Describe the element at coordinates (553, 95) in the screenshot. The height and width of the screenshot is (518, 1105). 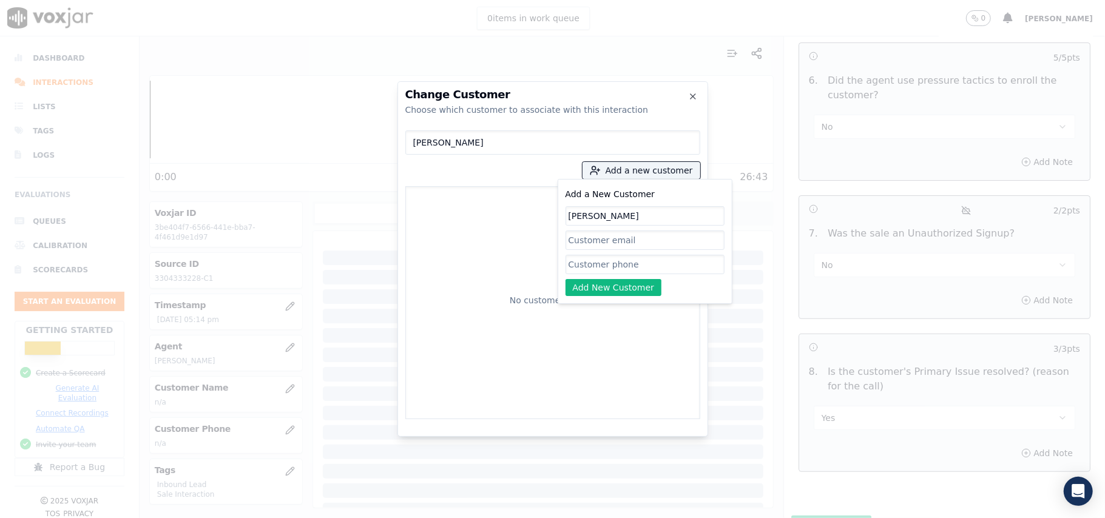
I see `h2: Change Customer` at that location.